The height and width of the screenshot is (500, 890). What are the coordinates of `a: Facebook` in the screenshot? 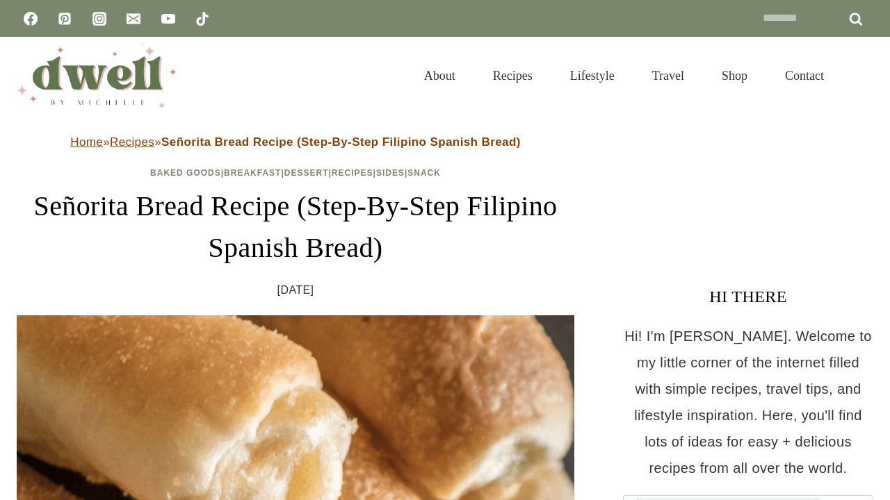 It's located at (31, 19).